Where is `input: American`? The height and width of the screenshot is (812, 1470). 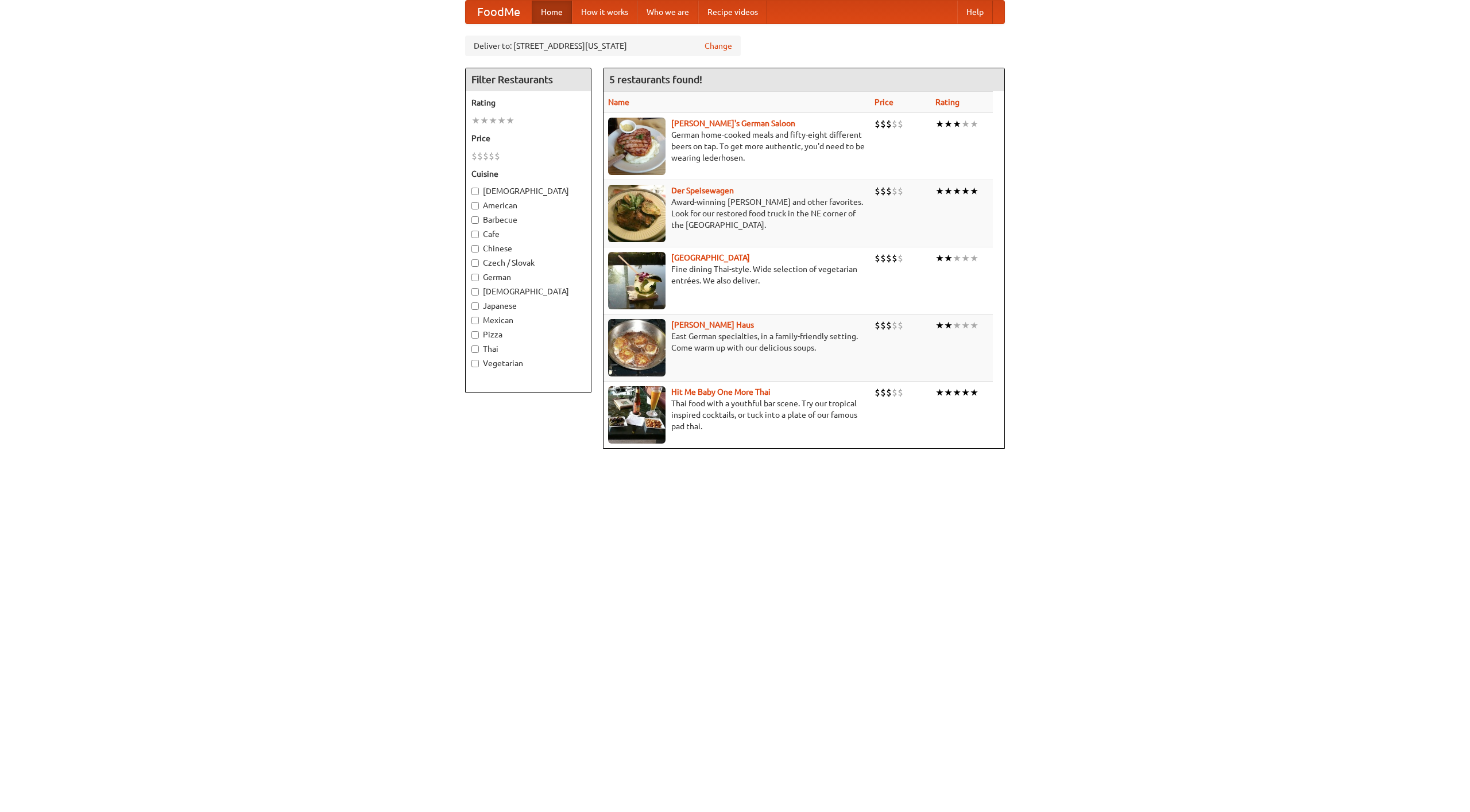 input: American is located at coordinates (475, 206).